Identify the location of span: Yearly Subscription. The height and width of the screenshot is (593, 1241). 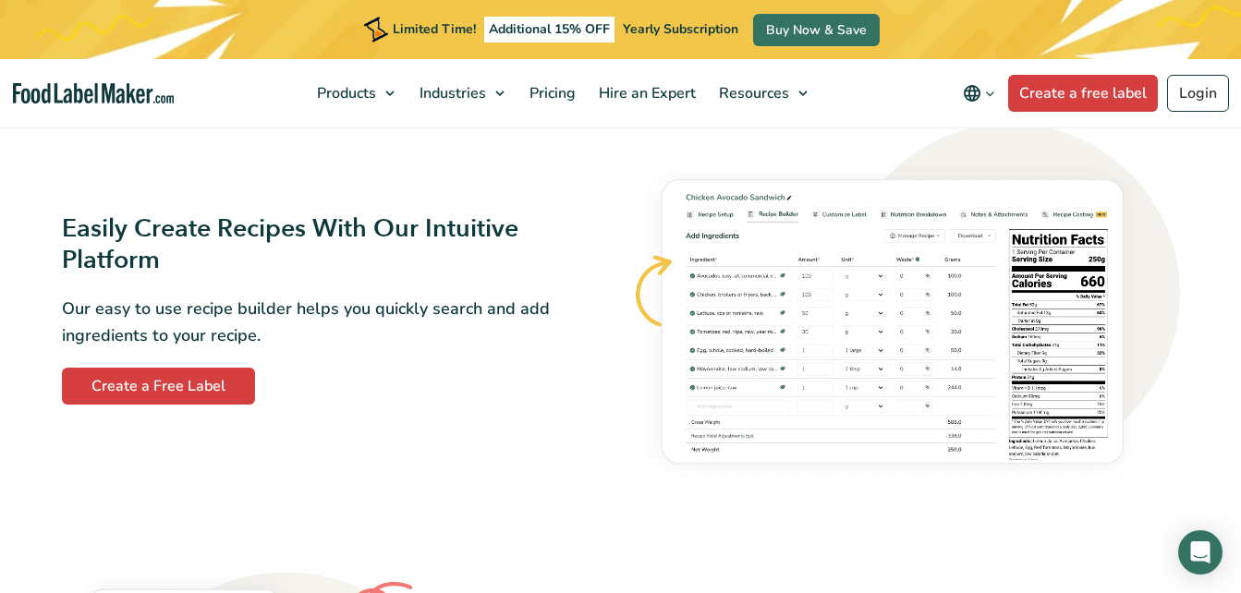
(680, 29).